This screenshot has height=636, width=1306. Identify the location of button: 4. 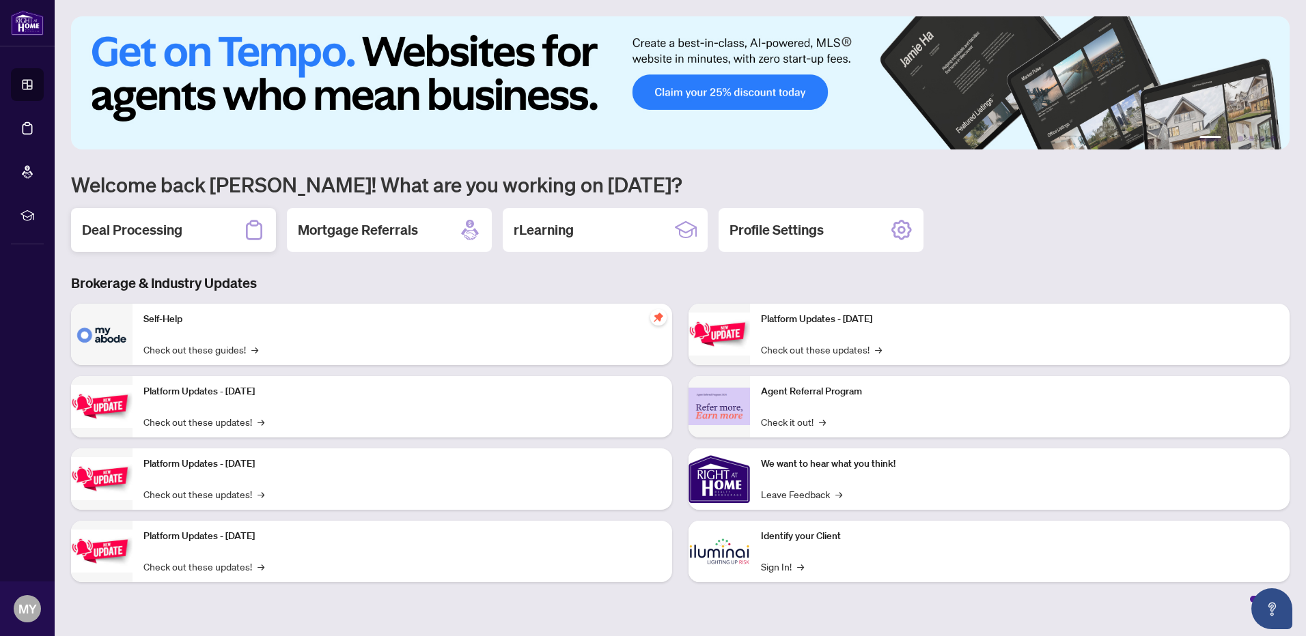
(1251, 139).